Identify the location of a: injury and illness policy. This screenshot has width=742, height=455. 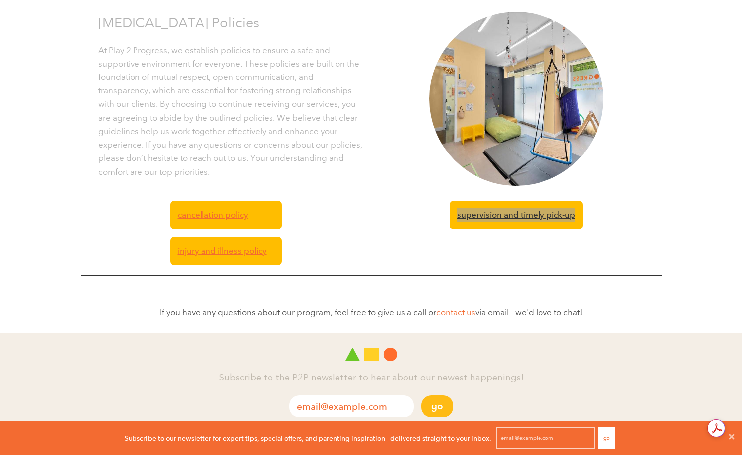
(226, 251).